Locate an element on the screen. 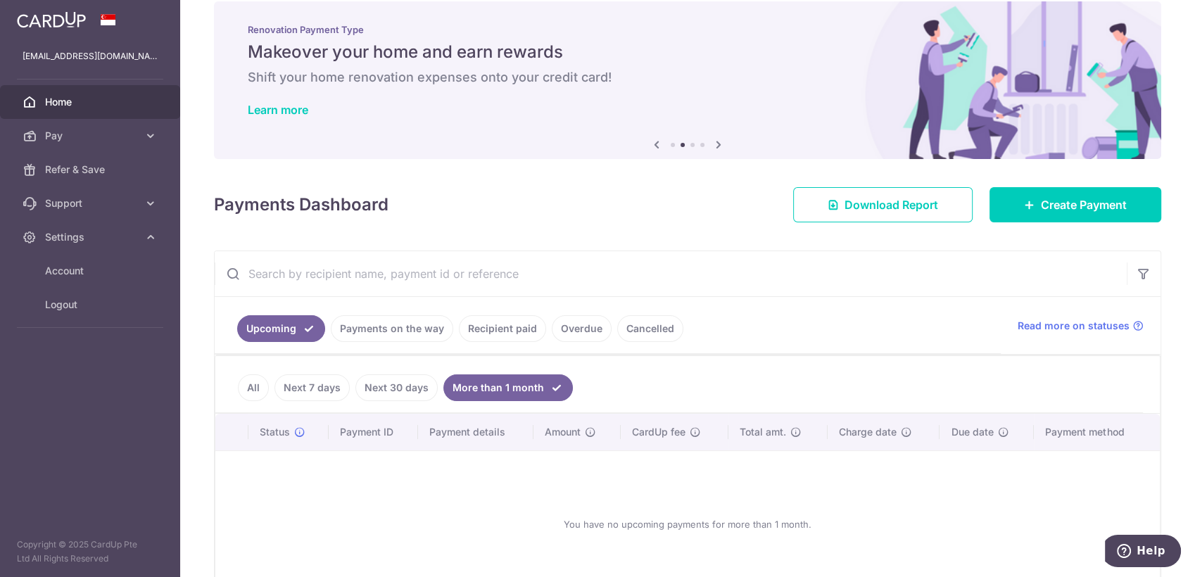  a: Read more on statuses is located at coordinates (1080, 326).